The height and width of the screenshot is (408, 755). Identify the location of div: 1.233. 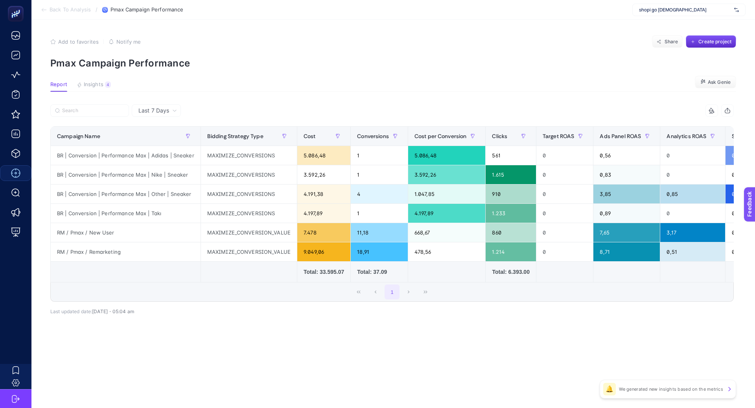
(510, 213).